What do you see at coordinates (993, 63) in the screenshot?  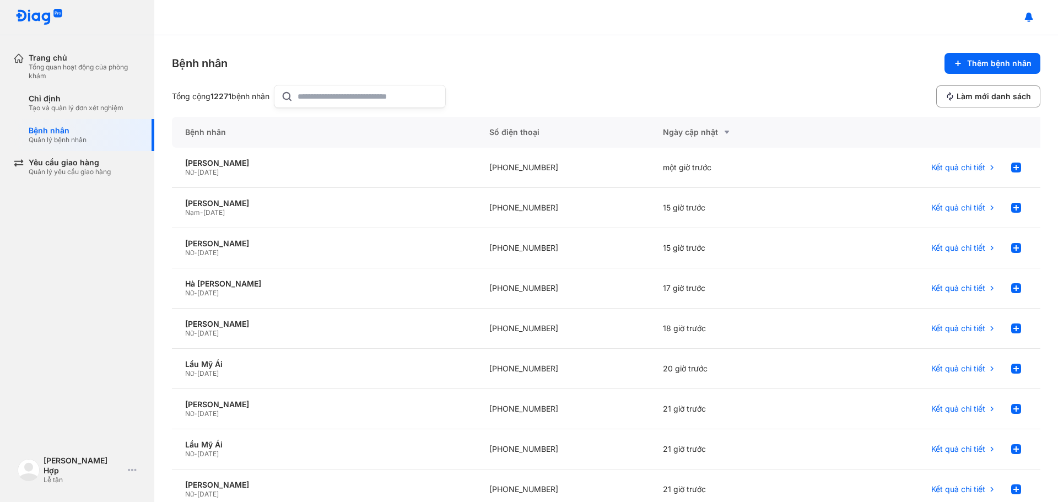 I see `button: Thêm bệnh nhân` at bounding box center [993, 63].